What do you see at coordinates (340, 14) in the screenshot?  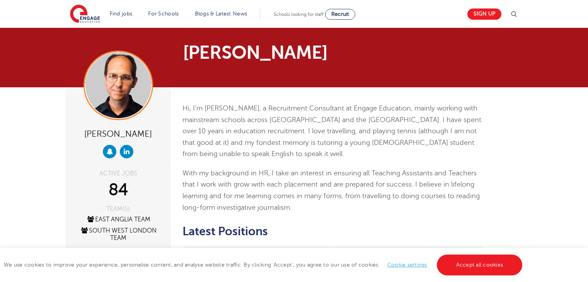 I see `a: Recruit` at bounding box center [340, 14].